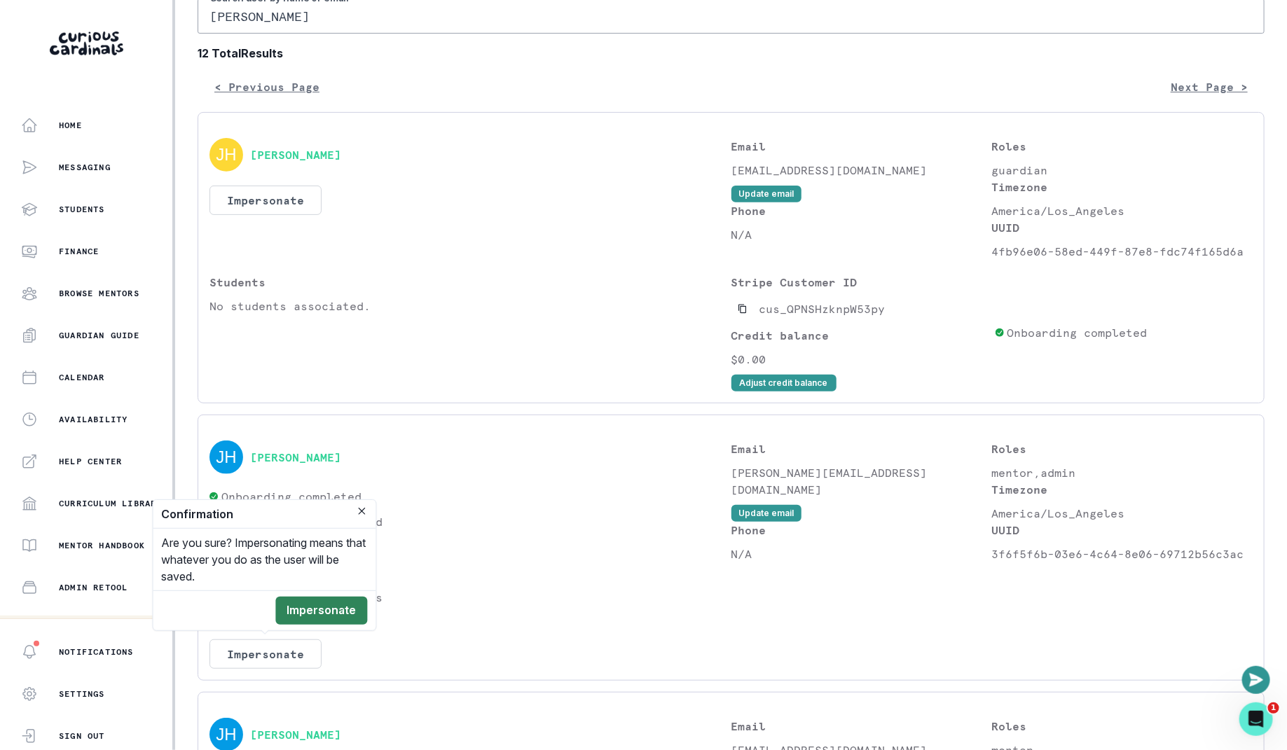 The image size is (1287, 750). What do you see at coordinates (90, 462) in the screenshot?
I see `p: Help Center` at bounding box center [90, 462].